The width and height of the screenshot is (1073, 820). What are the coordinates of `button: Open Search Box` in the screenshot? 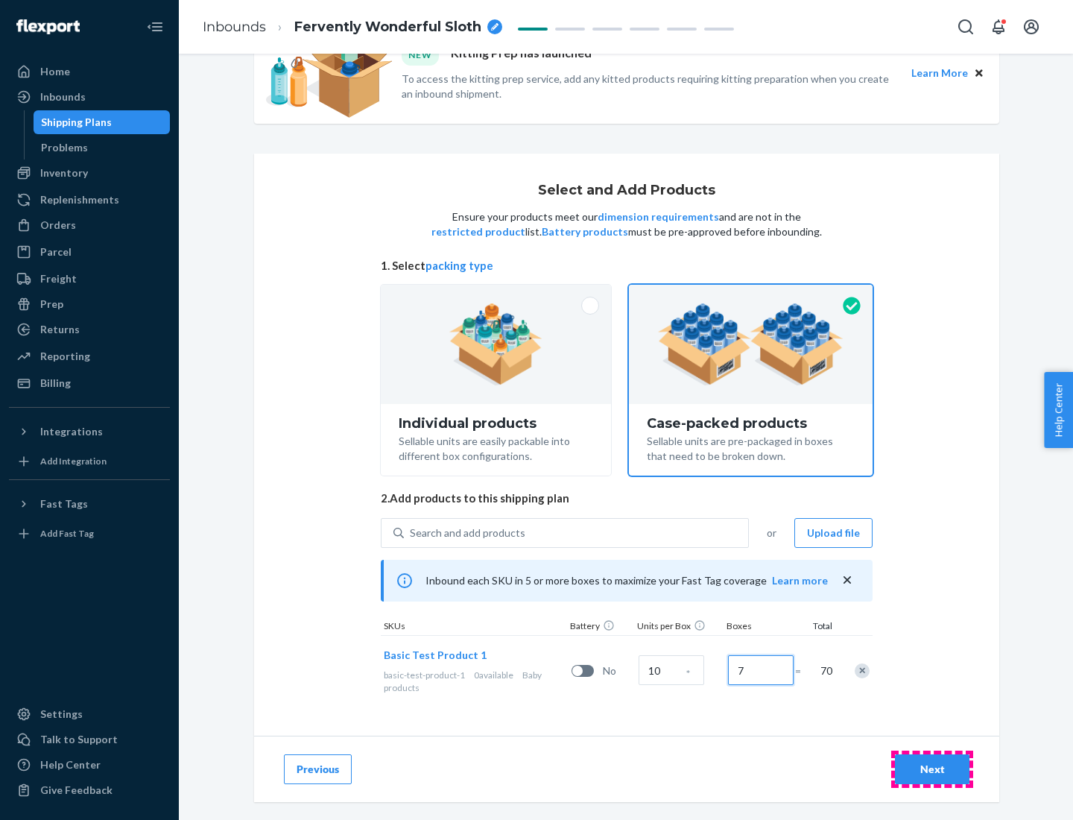 It's located at (966, 27).